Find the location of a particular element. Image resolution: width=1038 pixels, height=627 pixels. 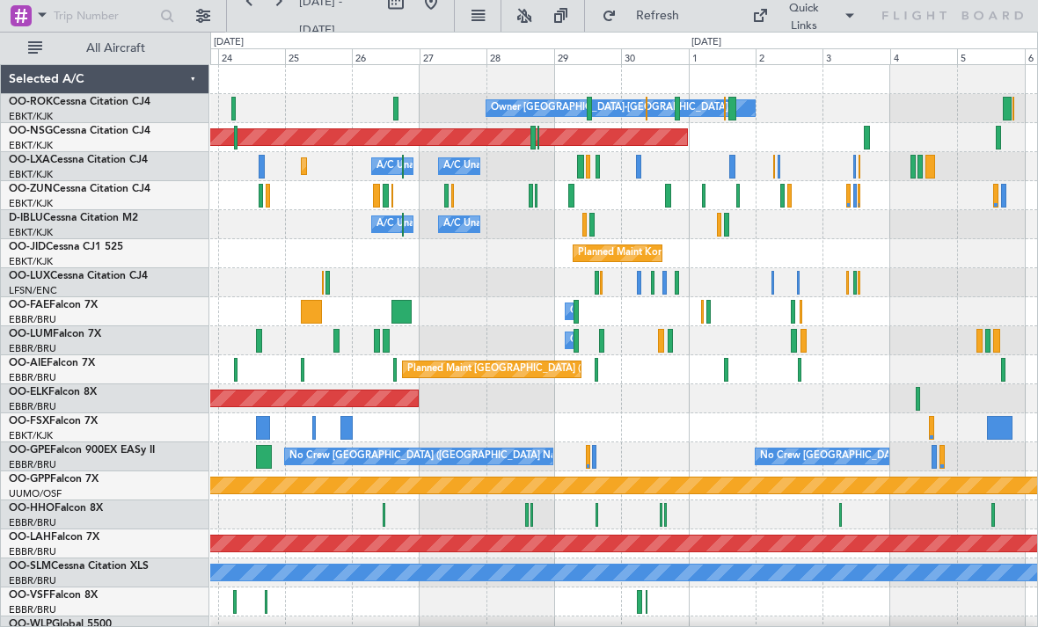

span: D-IBLU is located at coordinates (26, 218).